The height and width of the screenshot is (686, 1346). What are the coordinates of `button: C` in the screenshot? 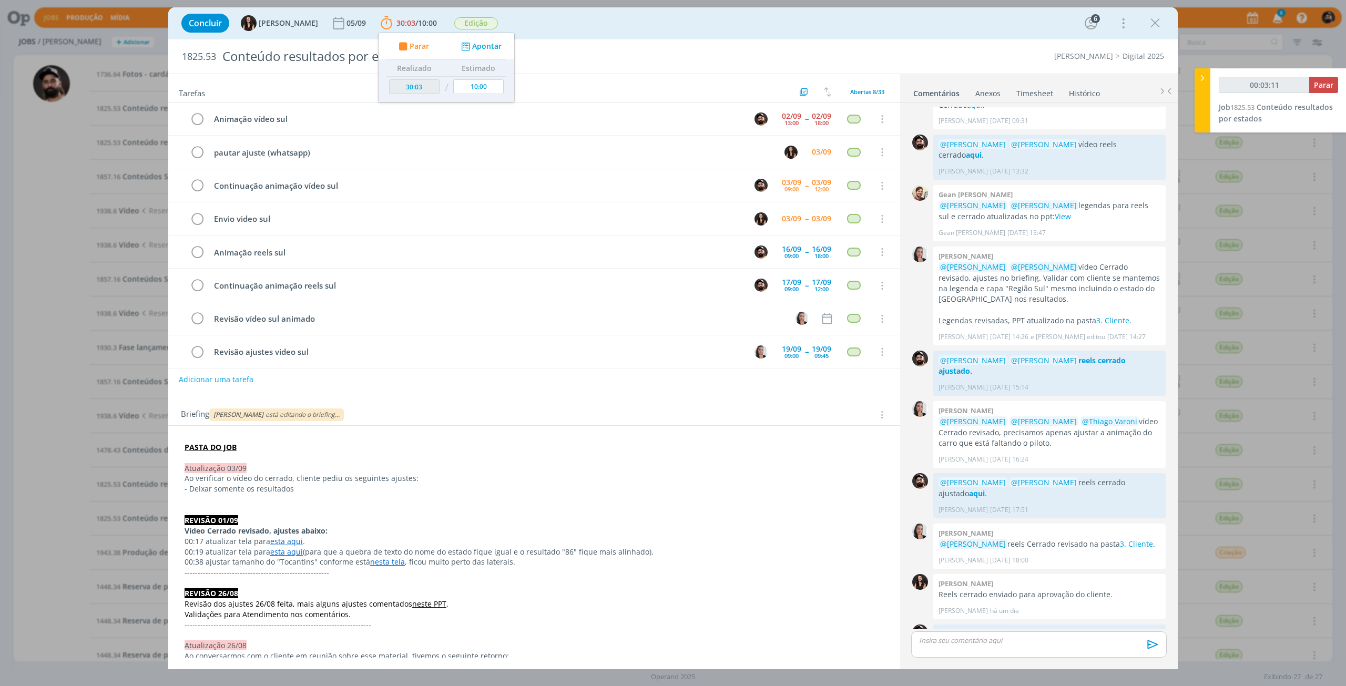 It's located at (761, 352).